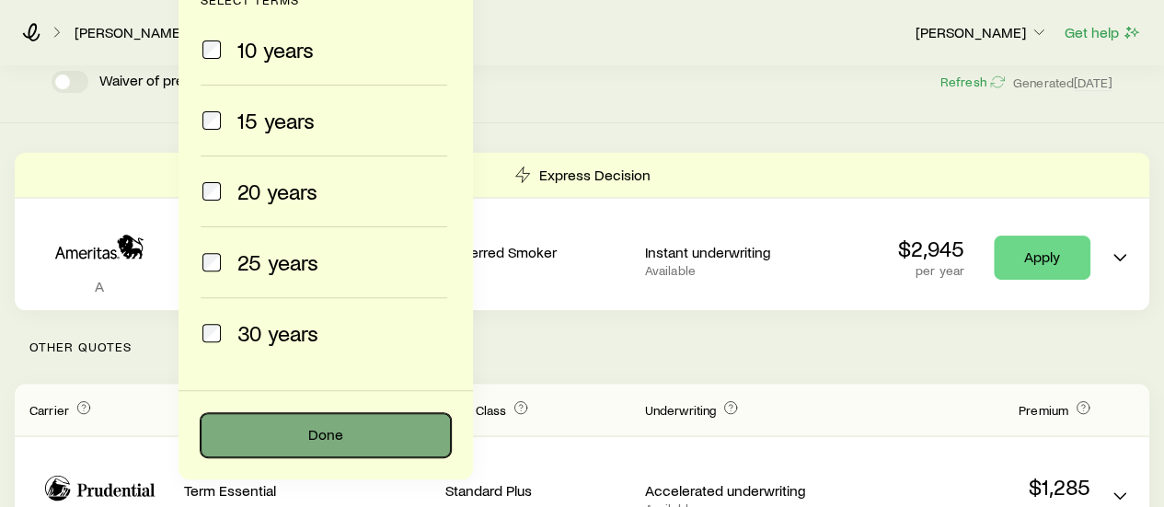 This screenshot has height=507, width=1164. What do you see at coordinates (681, 409) in the screenshot?
I see `span: Underwriting` at bounding box center [681, 409].